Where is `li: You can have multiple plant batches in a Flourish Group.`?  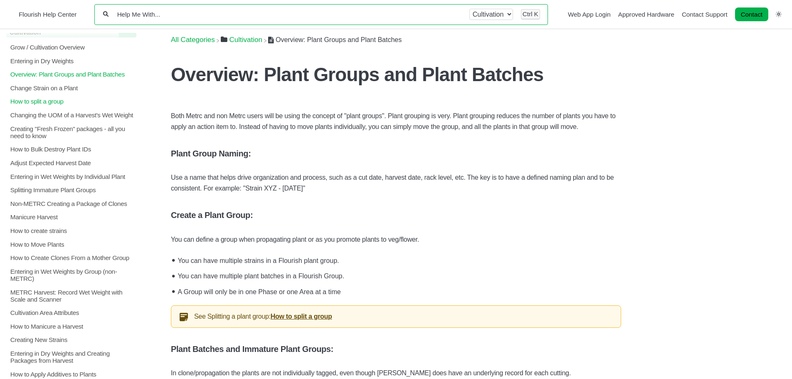
li: You can have multiple plant batches in a Flourish Group. is located at coordinates (398, 275).